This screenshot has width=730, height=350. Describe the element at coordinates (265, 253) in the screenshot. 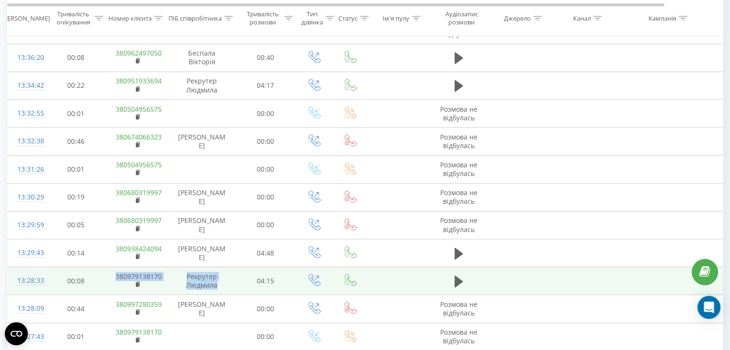

I see `td: 04:48` at that location.